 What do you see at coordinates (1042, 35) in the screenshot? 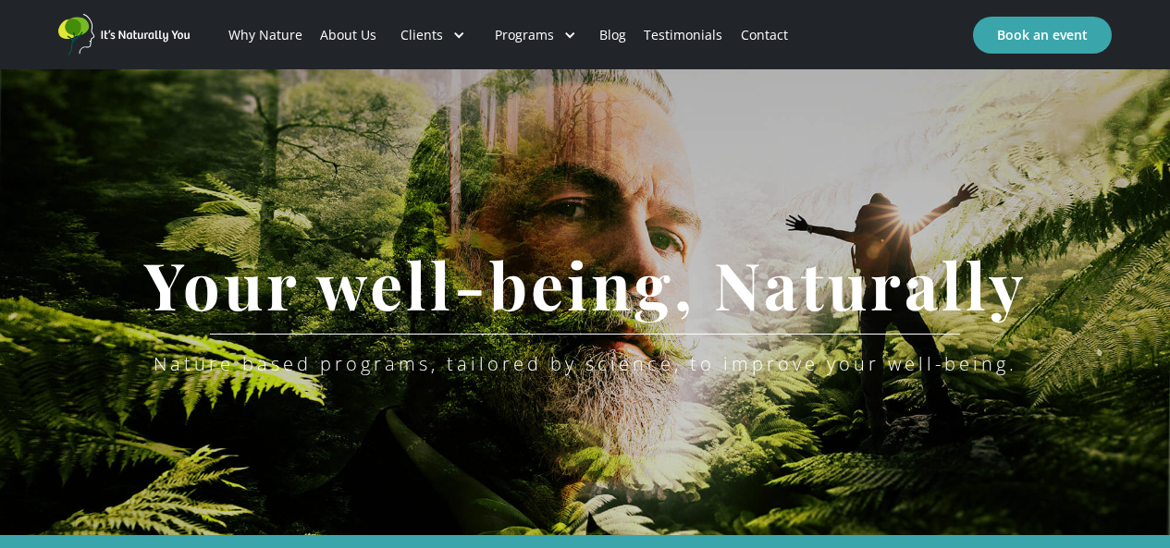
I see `a: Book an event` at bounding box center [1042, 35].